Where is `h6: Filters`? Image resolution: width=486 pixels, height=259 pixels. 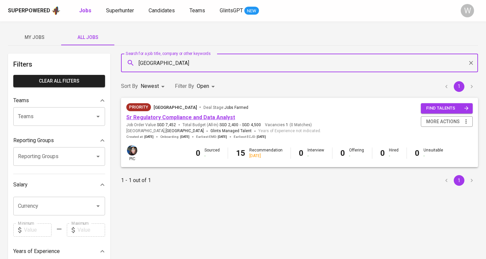
h6: Filters is located at coordinates (59, 64).